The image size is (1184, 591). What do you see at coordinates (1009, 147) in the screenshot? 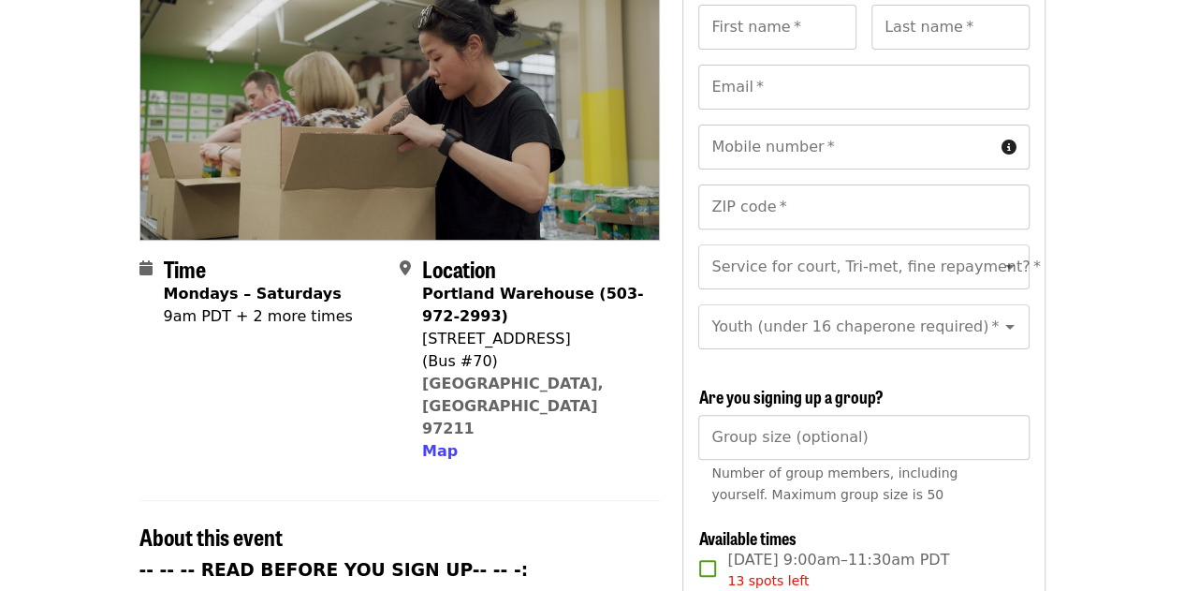
I see `i: circle-info icon` at bounding box center [1009, 147].